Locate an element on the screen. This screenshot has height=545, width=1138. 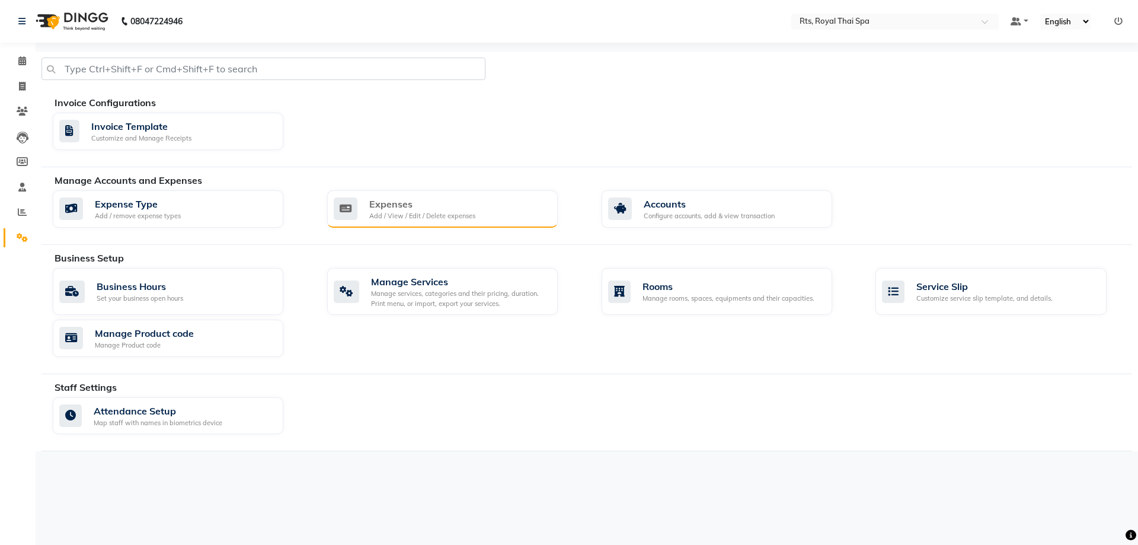
div: Customize service slip template, and details. is located at coordinates (985, 298).